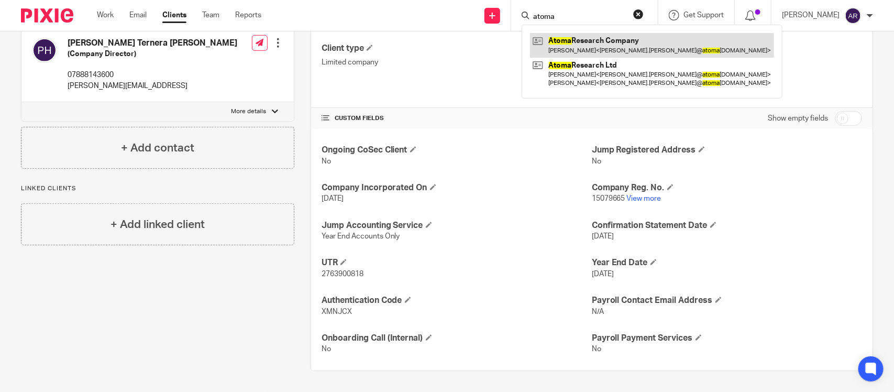 This screenshot has width=894, height=392. I want to click on a: Email, so click(138, 15).